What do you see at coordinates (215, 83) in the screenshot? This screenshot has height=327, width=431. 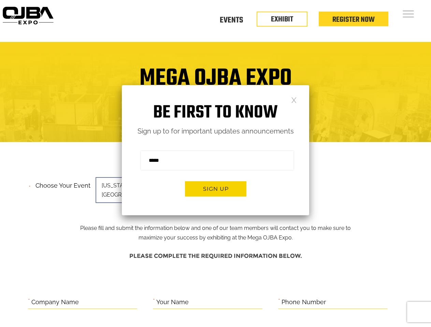 I see `h1: Mega OJBA Expo` at bounding box center [215, 83].